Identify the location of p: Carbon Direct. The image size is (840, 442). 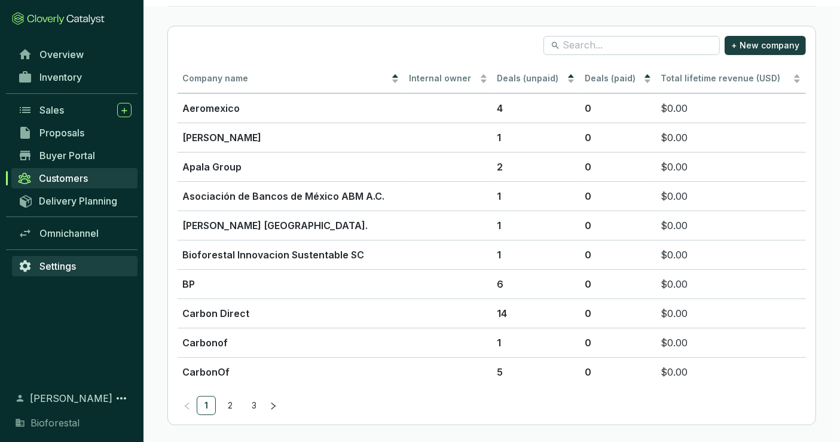
(291, 313).